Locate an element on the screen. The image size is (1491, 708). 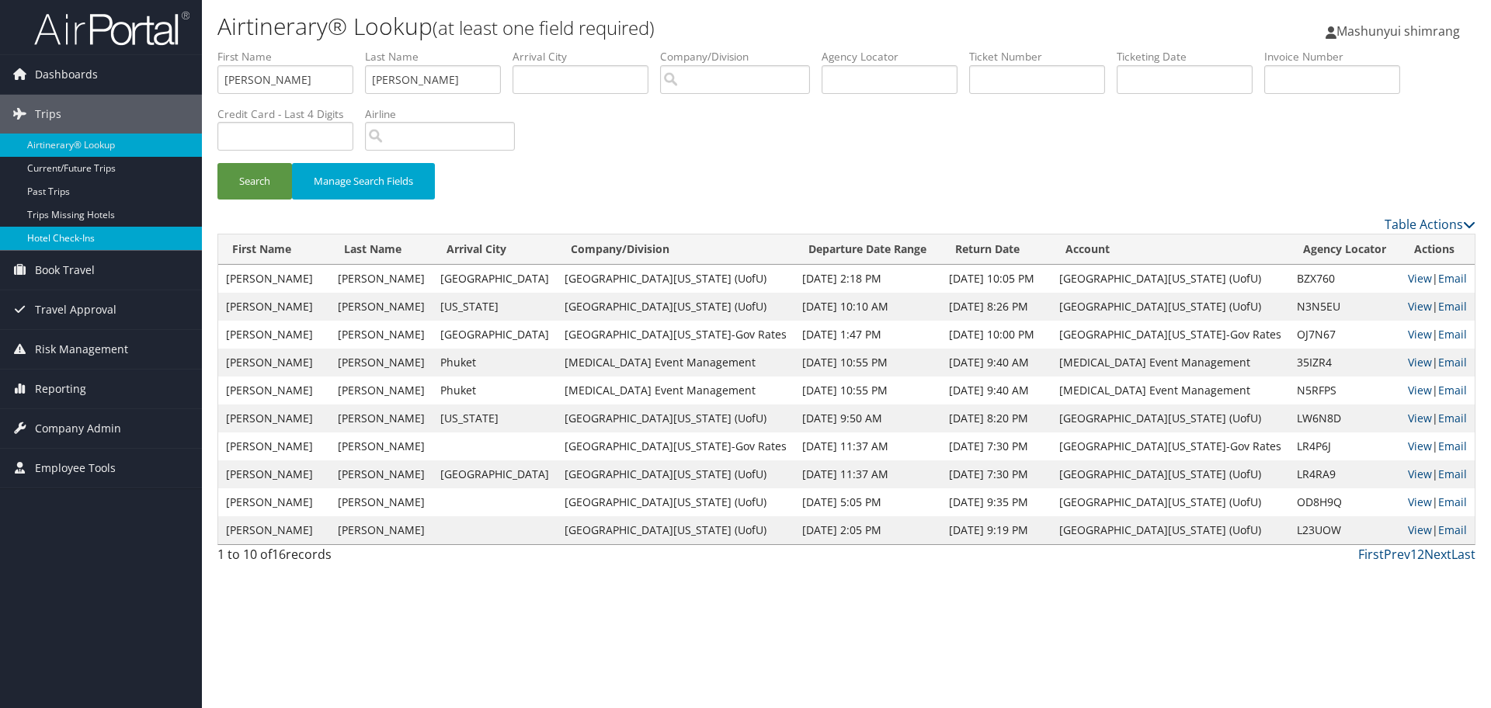
a: Prev is located at coordinates (1397, 554).